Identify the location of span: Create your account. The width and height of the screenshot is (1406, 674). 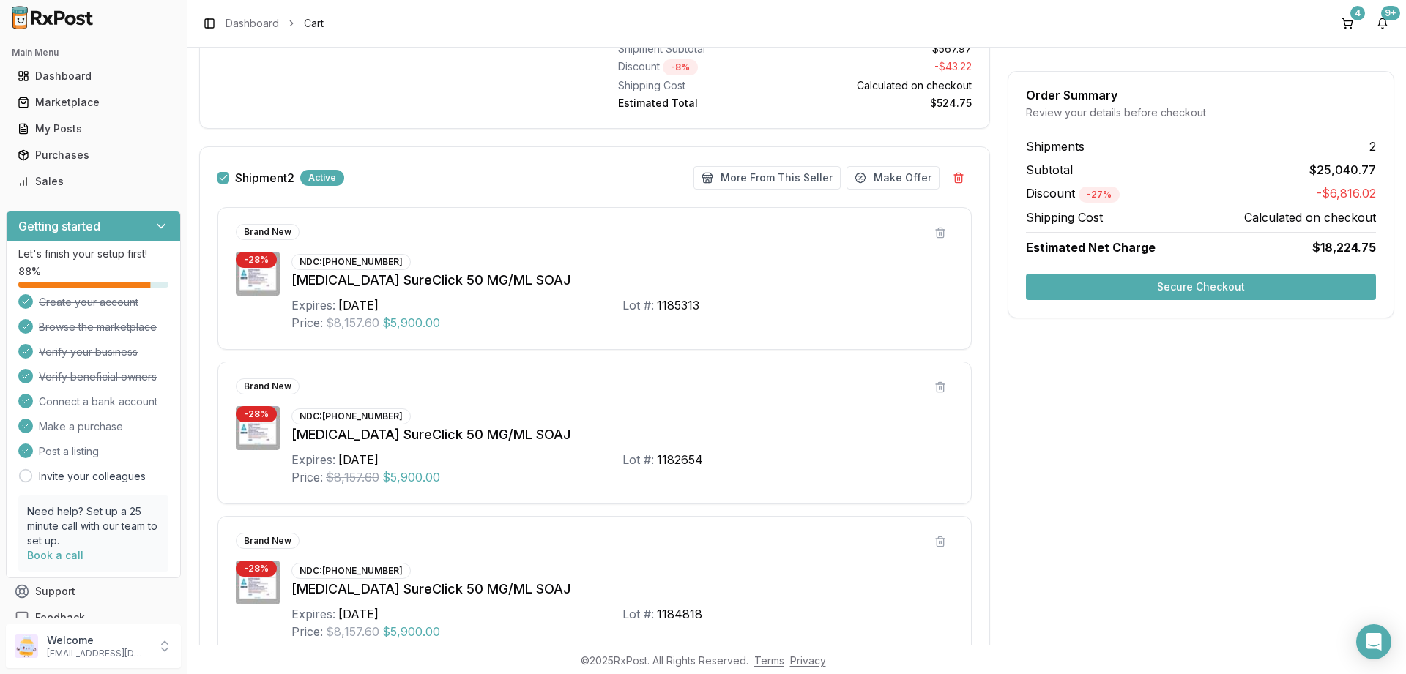
(89, 302).